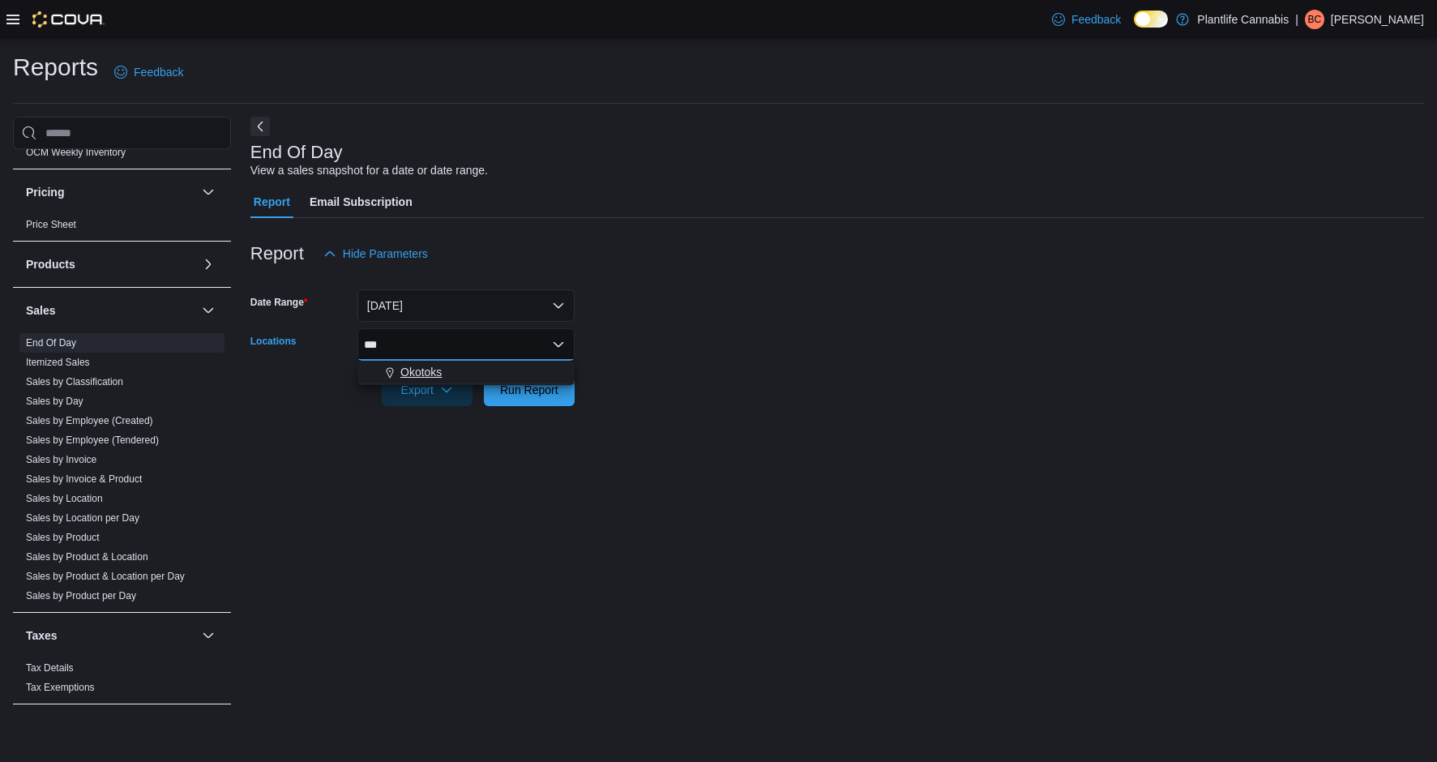  I want to click on span: Sales by Employee (Created), so click(89, 421).